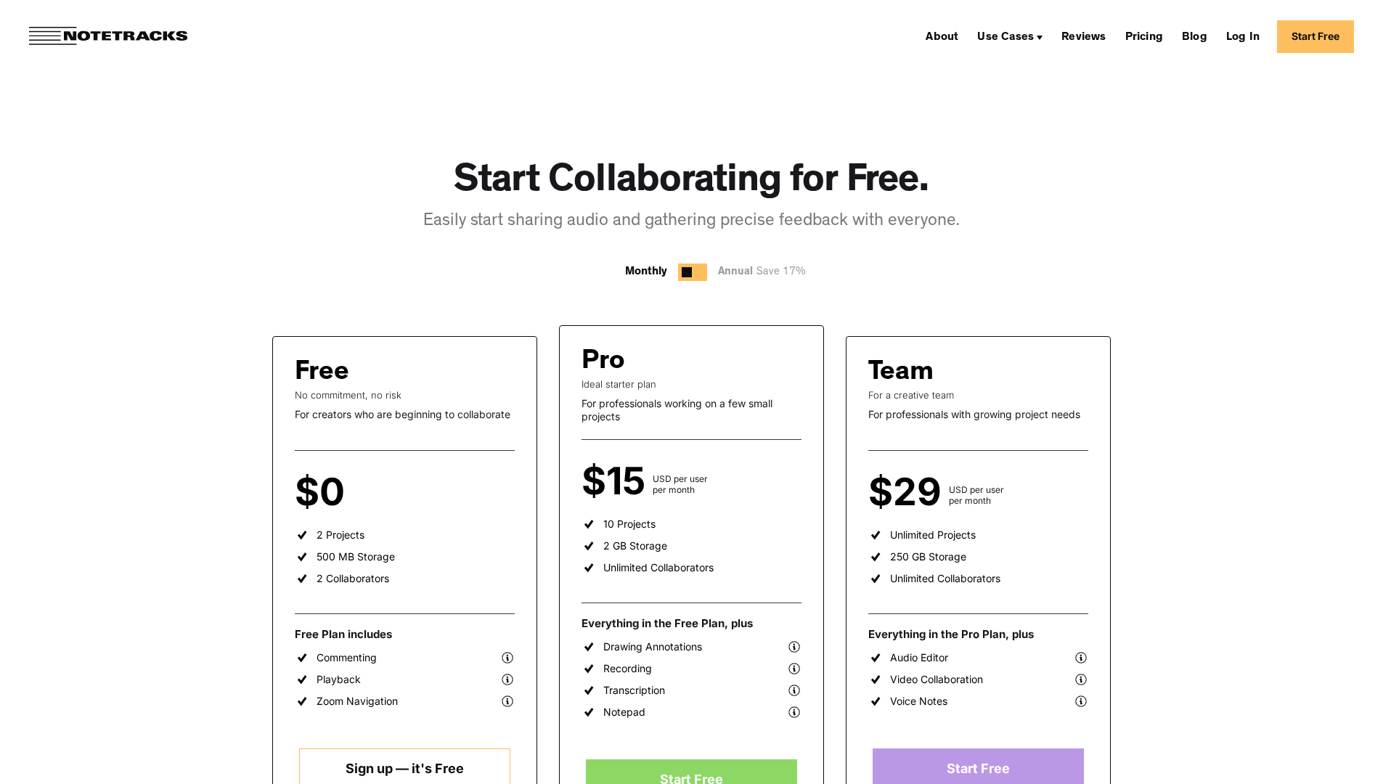  Describe the element at coordinates (691, 384) in the screenshot. I see `div: Ideal starter plan` at that location.